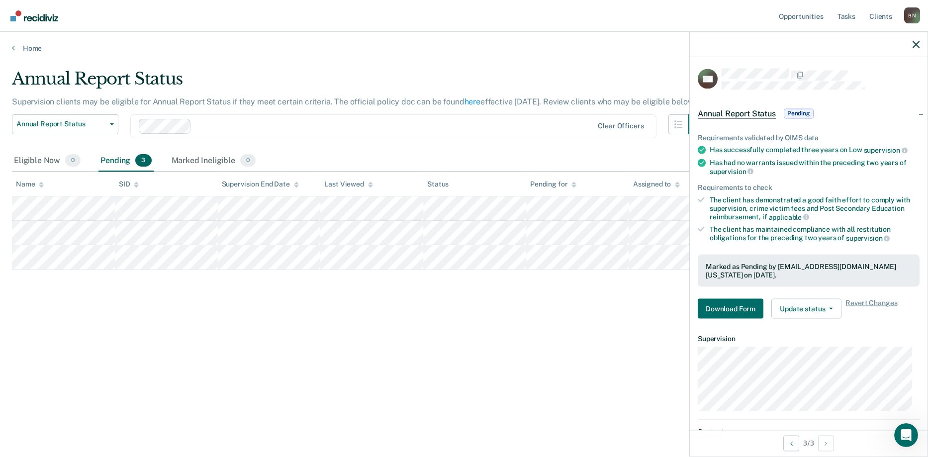 Image resolution: width=928 pixels, height=457 pixels. Describe the element at coordinates (129, 184) in the screenshot. I see `div: SID` at that location.